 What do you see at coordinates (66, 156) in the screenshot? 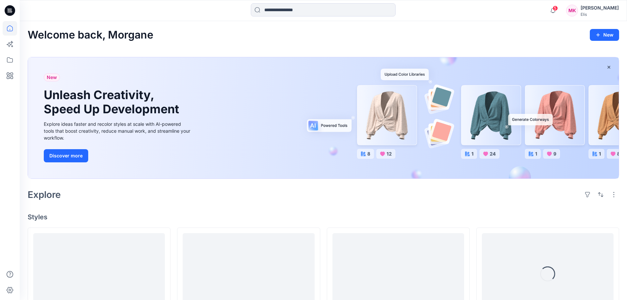
I see `button: Discover more` at bounding box center [66, 156].